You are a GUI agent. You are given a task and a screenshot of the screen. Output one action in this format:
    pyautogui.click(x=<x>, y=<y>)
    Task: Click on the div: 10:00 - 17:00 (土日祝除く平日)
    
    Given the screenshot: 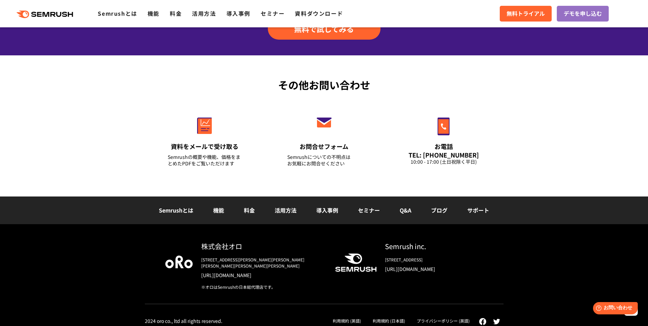 What is the action you would take?
    pyautogui.click(x=443, y=161)
    